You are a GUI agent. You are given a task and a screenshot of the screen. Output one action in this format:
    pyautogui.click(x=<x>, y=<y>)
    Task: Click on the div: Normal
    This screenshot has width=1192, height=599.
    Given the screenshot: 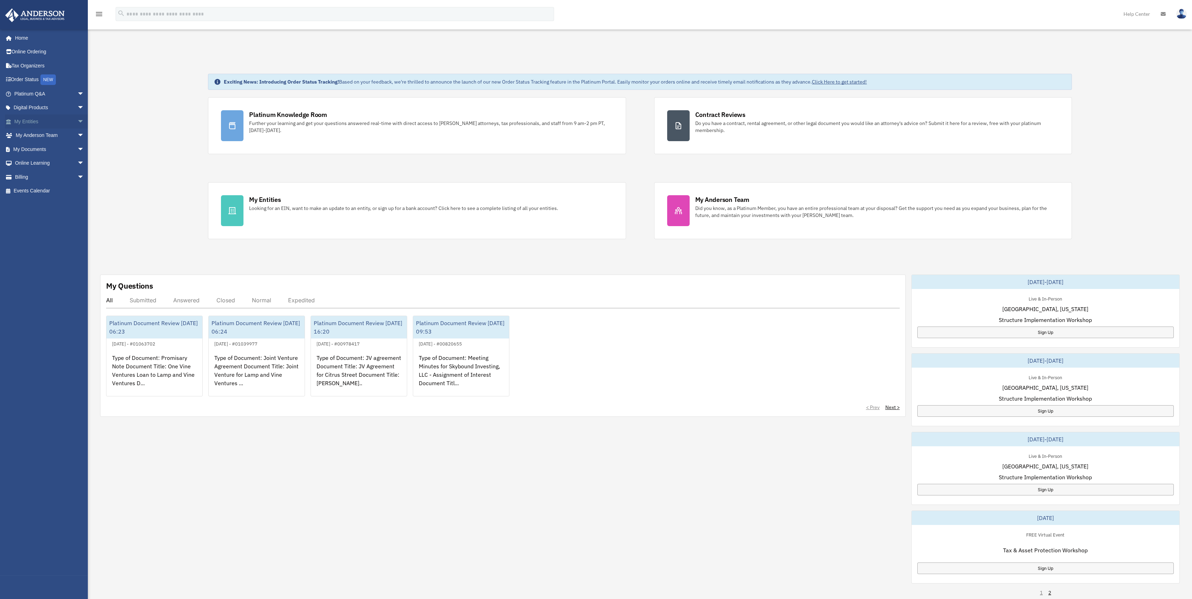 What is the action you would take?
    pyautogui.click(x=261, y=300)
    